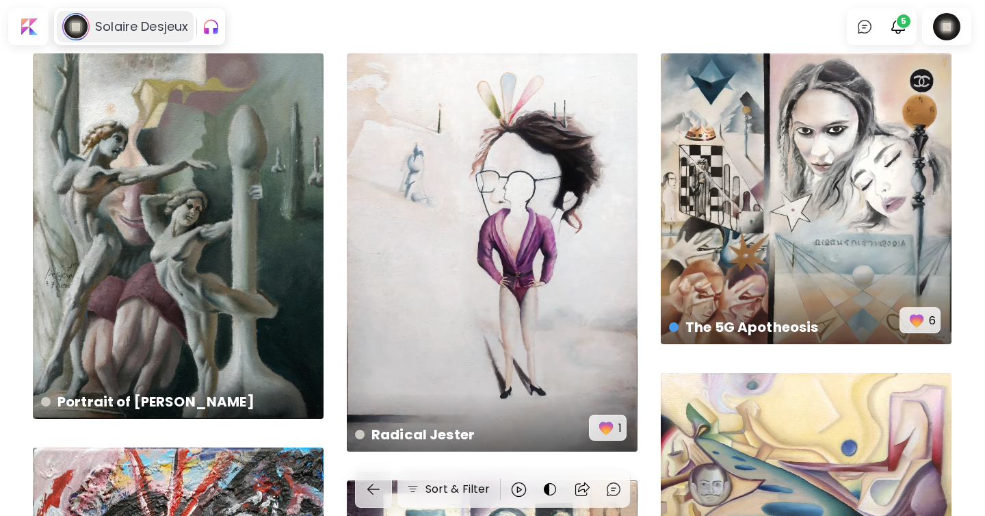 The image size is (985, 516). I want to click on button: favorites1, so click(607, 427).